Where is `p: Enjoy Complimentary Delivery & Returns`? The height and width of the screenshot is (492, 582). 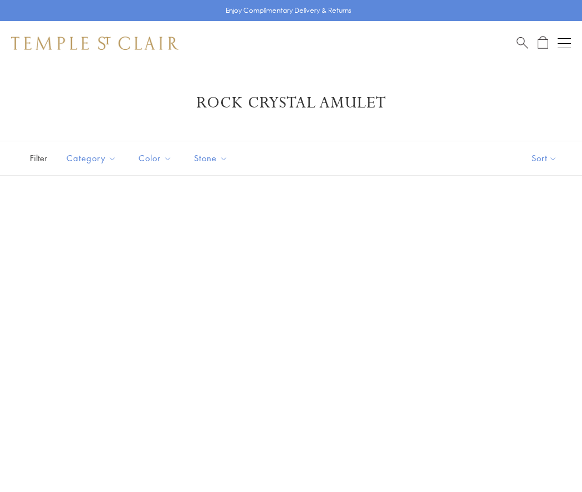 p: Enjoy Complimentary Delivery & Returns is located at coordinates (288, 11).